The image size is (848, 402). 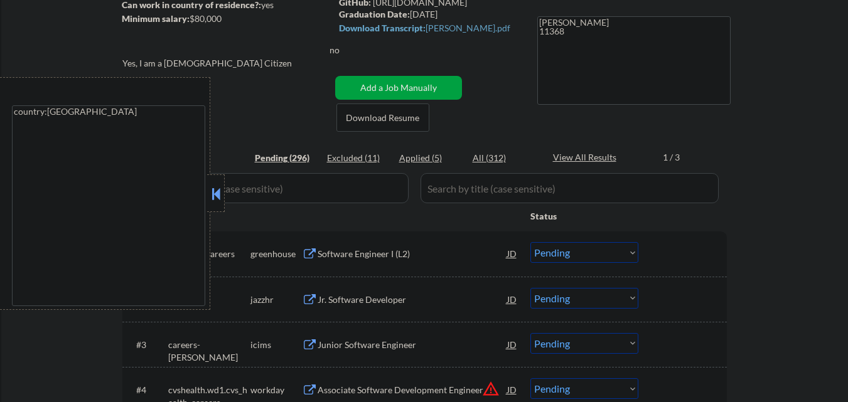 What do you see at coordinates (586, 157) in the screenshot?
I see `div: View All Results` at bounding box center [586, 157].